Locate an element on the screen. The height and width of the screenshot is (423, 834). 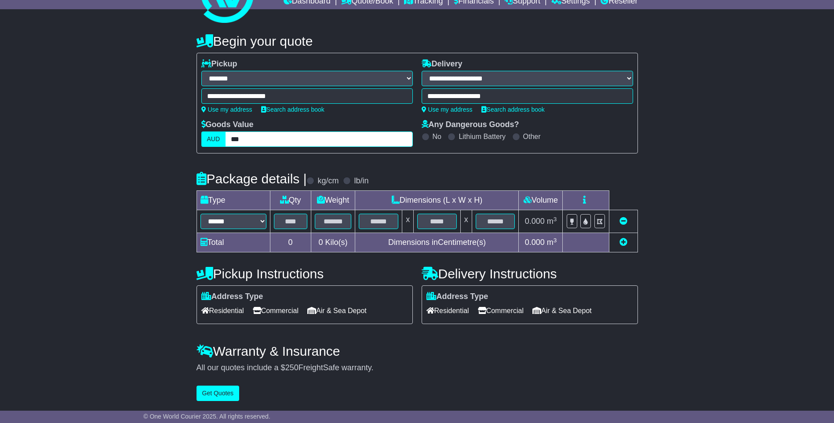
td: Kilo(s) is located at coordinates (333, 243).